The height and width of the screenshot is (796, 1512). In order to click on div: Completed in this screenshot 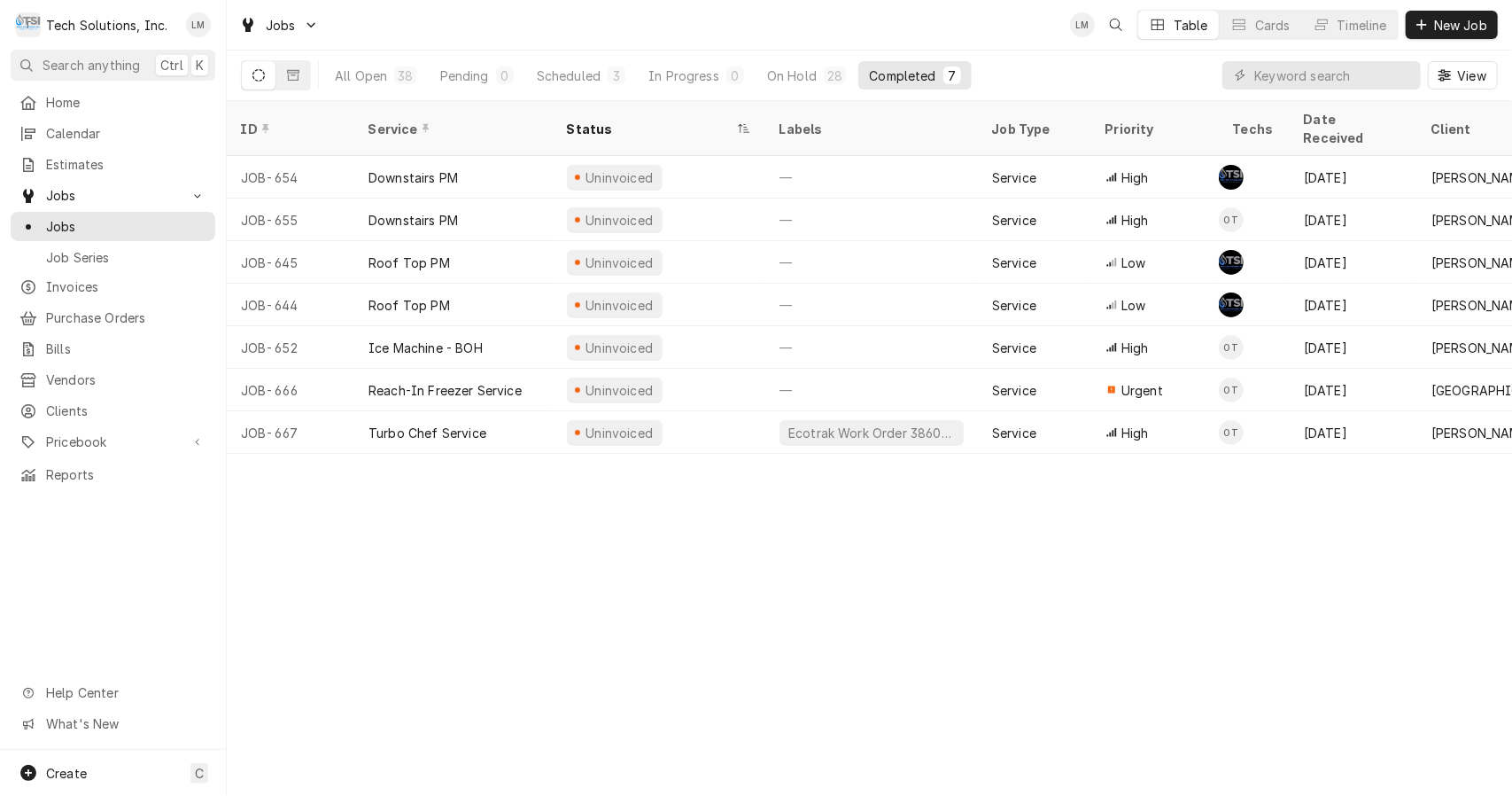, I will do `click(902, 75)`.